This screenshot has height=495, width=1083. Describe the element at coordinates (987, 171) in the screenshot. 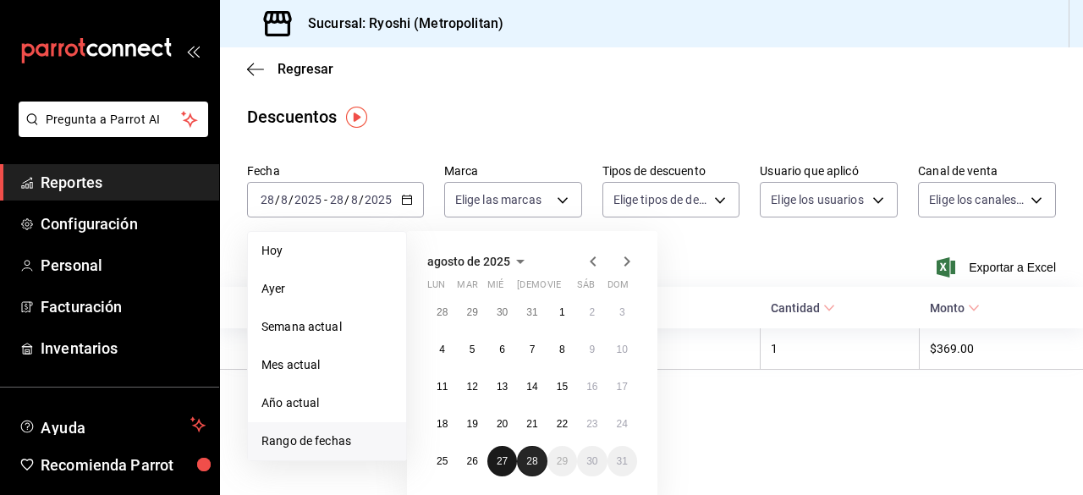

I see `label: Canal de venta` at that location.